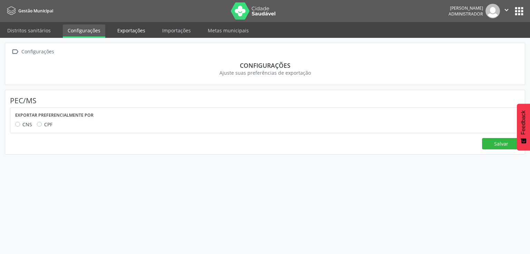 This screenshot has width=530, height=254. I want to click on label: Exportar preferencialmente por, so click(54, 116).